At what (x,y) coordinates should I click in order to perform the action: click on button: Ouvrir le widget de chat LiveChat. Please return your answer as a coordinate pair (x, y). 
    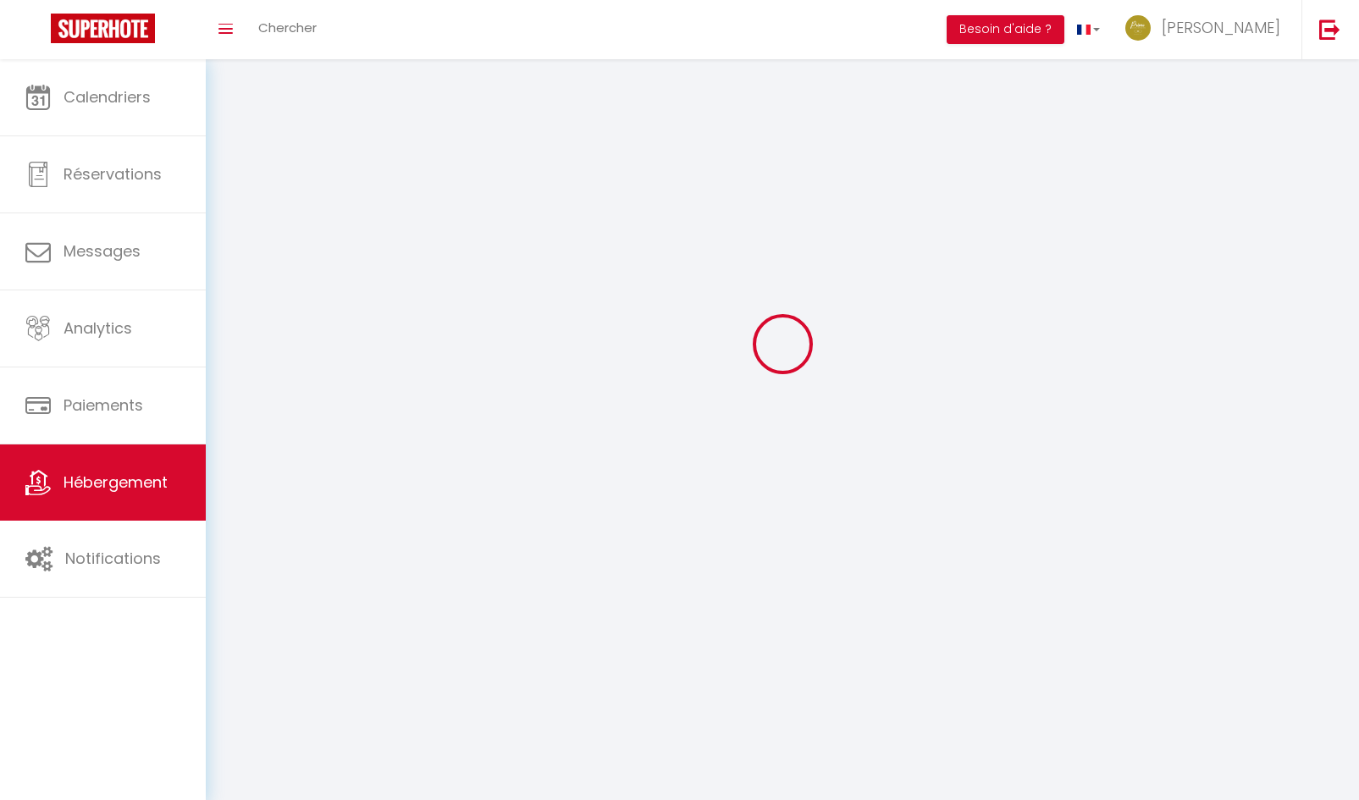
    Looking at the image, I should click on (39, 32).